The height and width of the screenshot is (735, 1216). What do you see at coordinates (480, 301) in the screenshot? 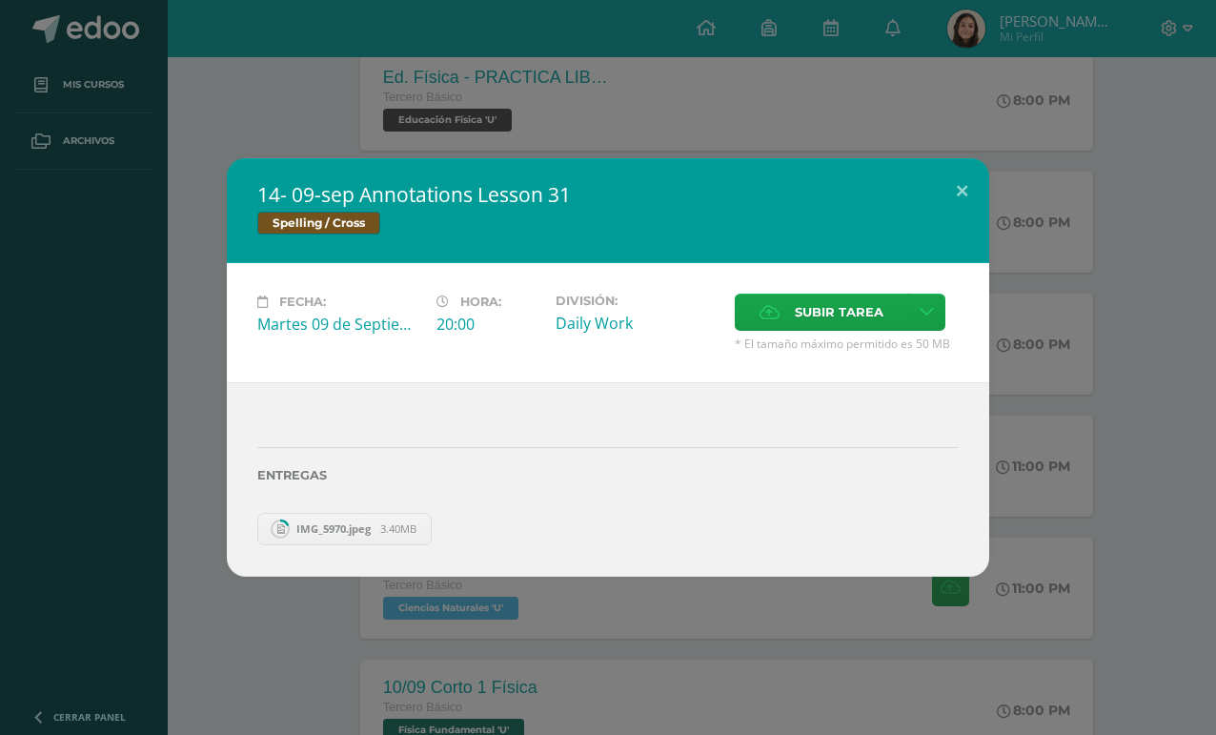
I see `span: Hora:` at bounding box center [480, 301].